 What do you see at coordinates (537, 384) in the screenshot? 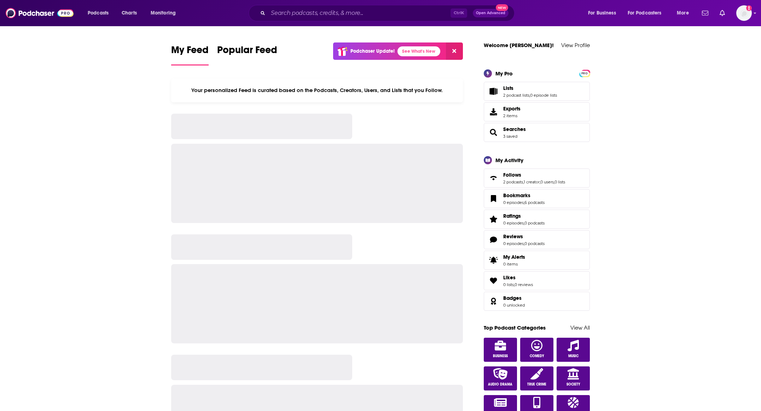
I see `span: True Crime` at bounding box center [537, 384].